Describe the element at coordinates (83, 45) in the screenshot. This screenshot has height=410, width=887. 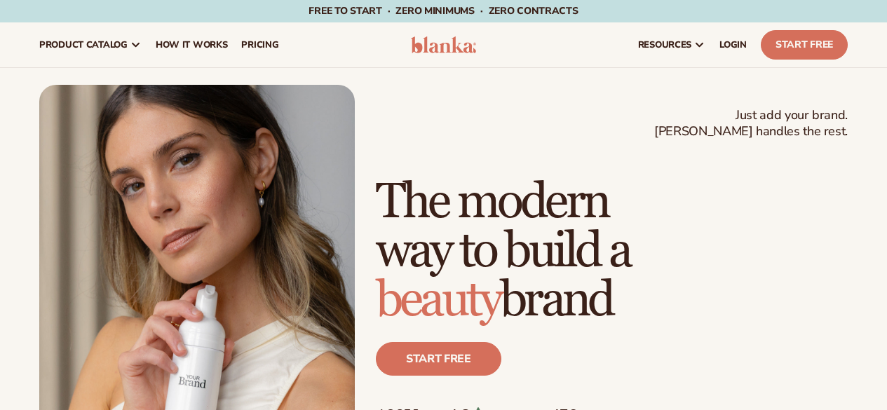
I see `span: product catalog` at that location.